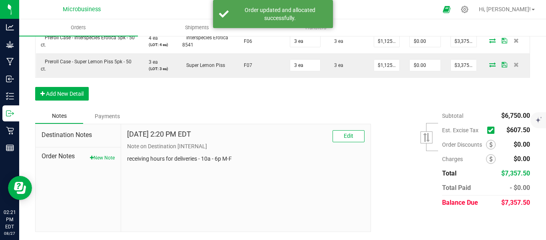 The height and width of the screenshot is (240, 546). Describe the element at coordinates (10, 219) in the screenshot. I see `p: 02:21 PM EDT` at that location.